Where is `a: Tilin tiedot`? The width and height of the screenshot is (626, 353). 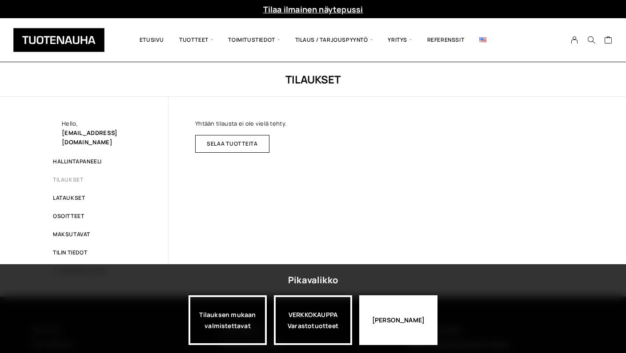 a: Tilin tiedot is located at coordinates (70, 252).